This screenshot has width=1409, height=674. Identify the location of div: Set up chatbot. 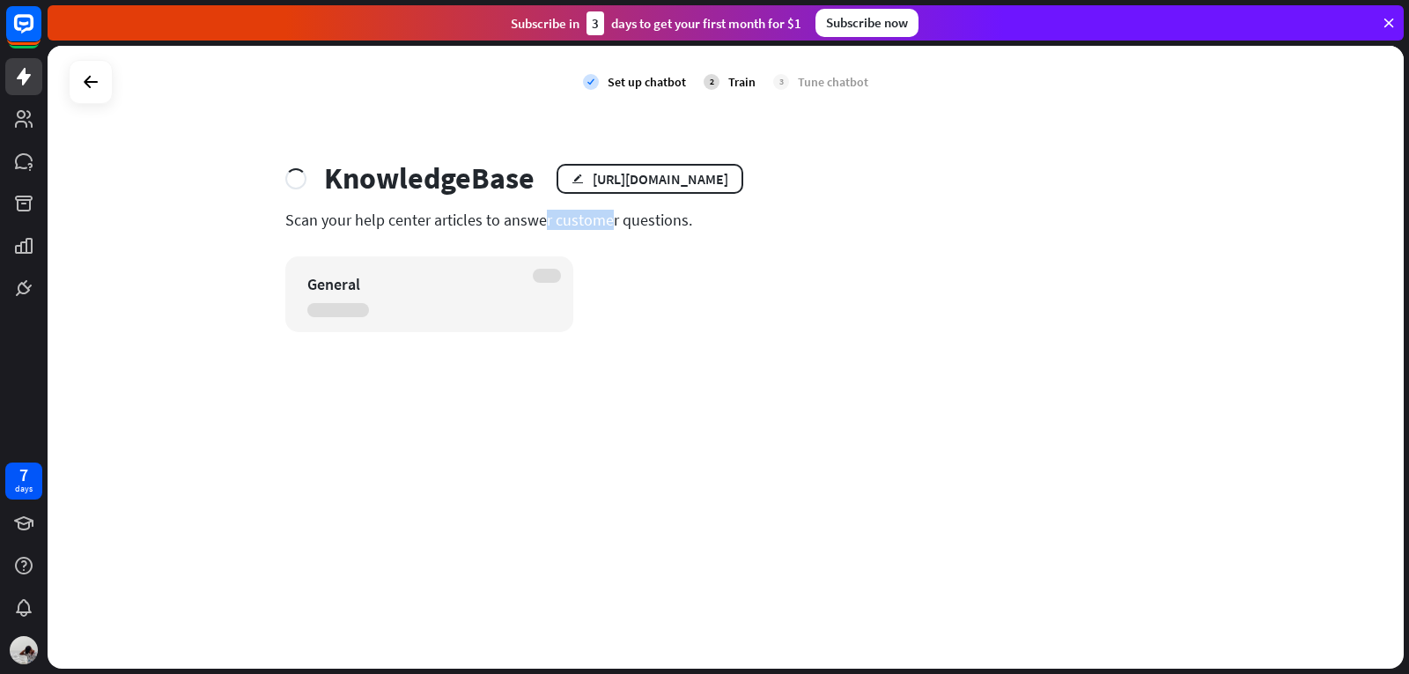
(646, 82).